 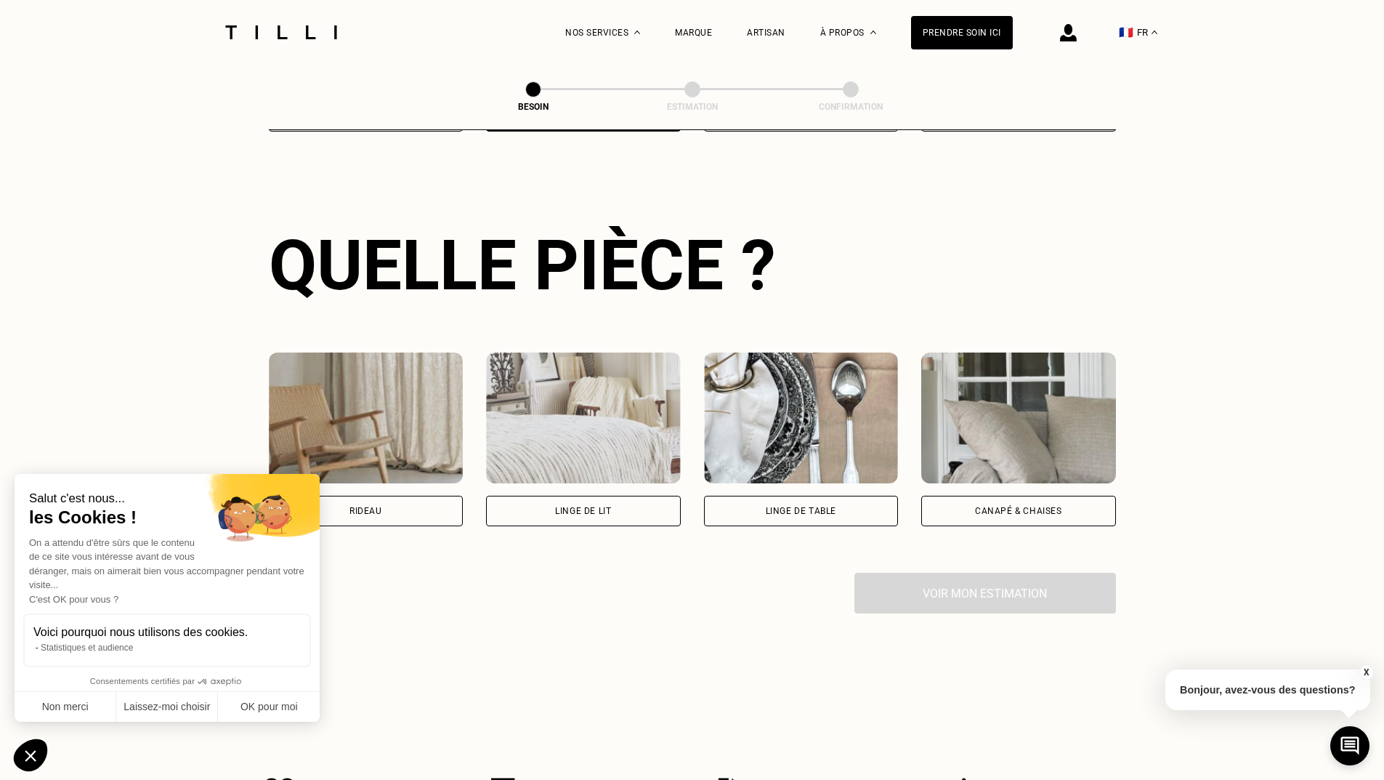 I want to click on div: Prendre soin ici, so click(x=962, y=33).